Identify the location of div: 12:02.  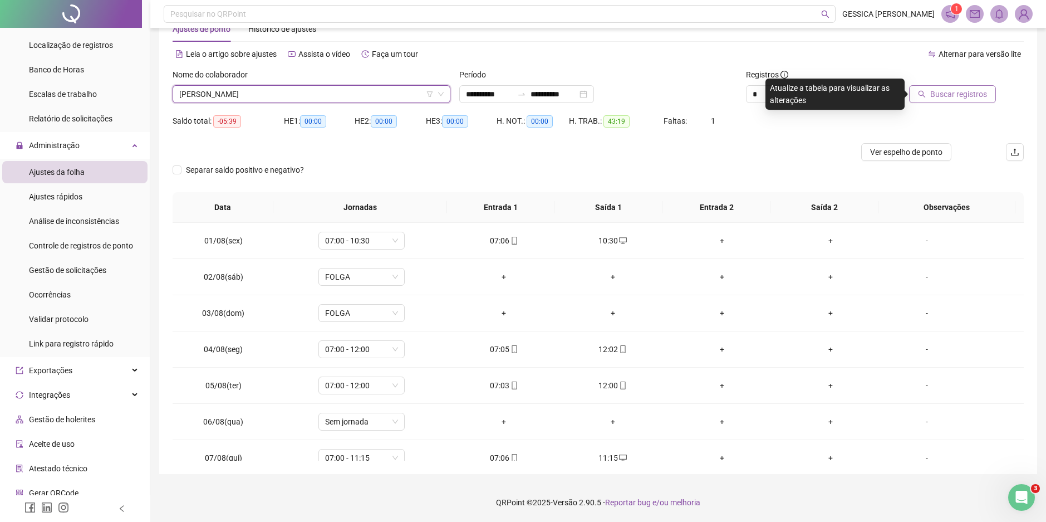
(613, 349).